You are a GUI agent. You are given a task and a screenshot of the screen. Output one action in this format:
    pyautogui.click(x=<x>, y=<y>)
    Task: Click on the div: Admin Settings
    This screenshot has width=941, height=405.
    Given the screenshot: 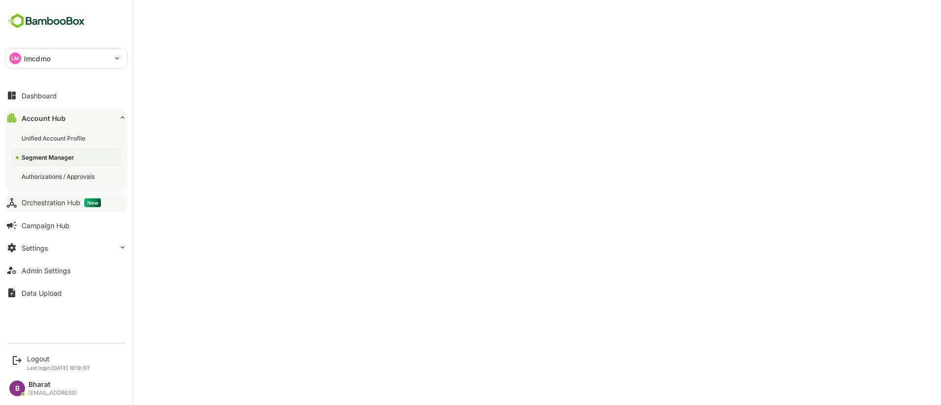 What is the action you would take?
    pyautogui.click(x=46, y=270)
    